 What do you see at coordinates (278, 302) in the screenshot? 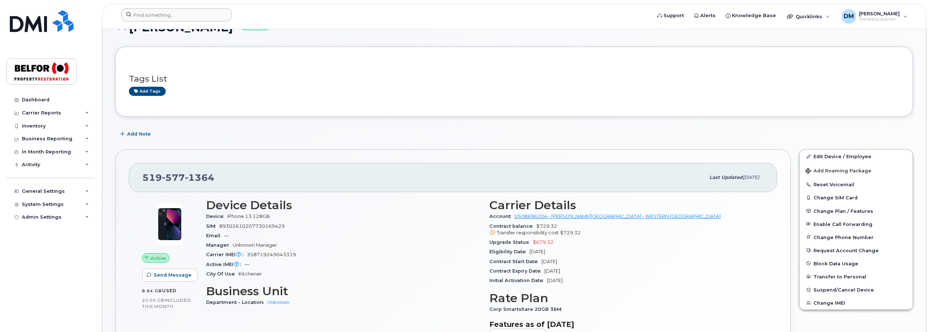
I see `a: Unknown` at bounding box center [278, 302].